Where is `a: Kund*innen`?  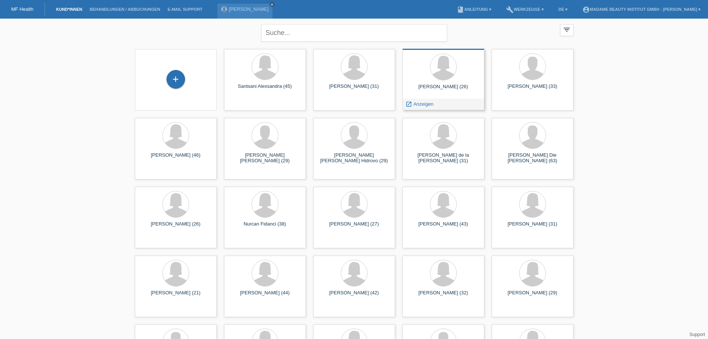 a: Kund*innen is located at coordinates (69, 9).